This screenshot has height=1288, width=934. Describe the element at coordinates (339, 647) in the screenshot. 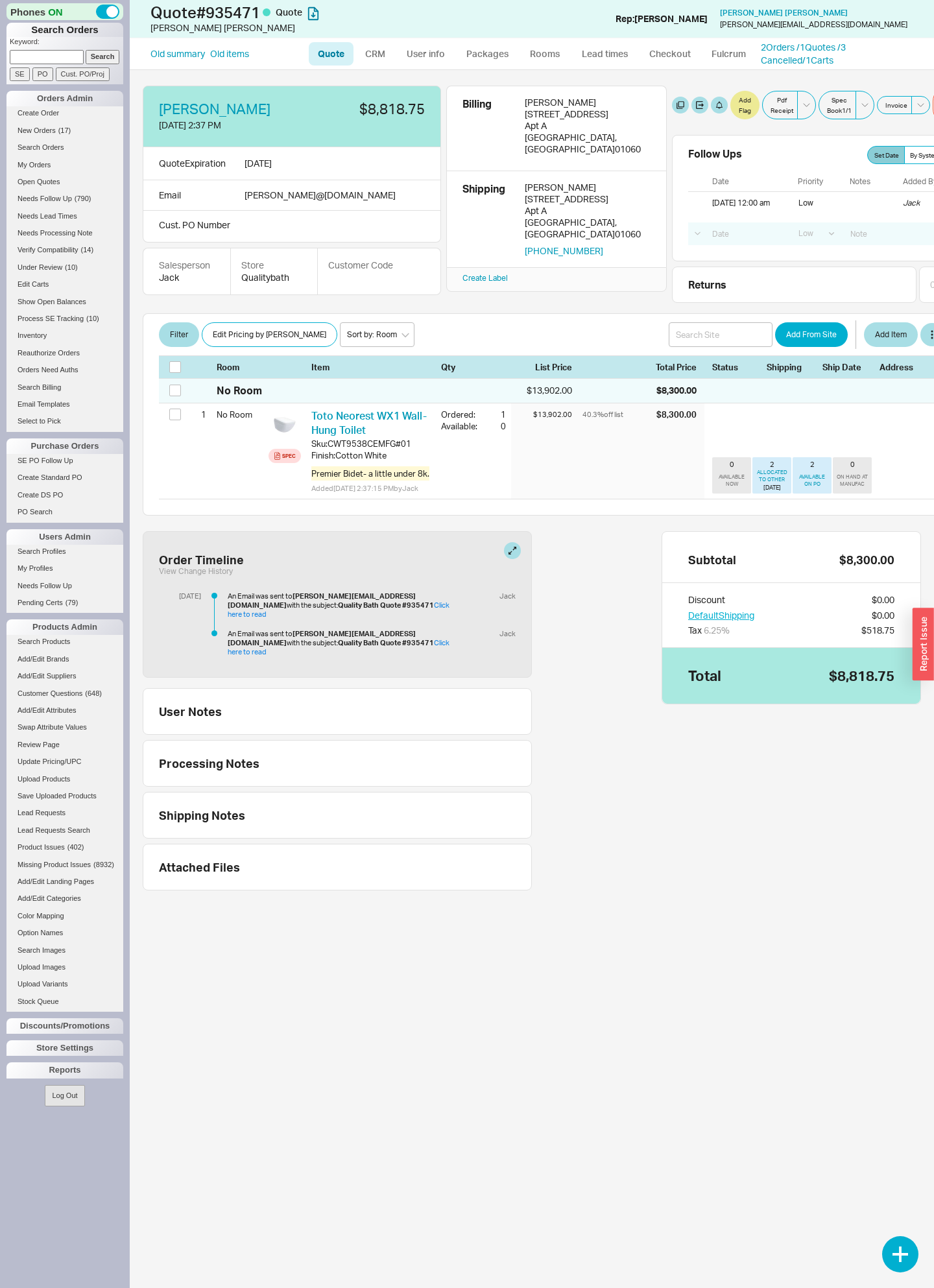

I see `a: Click here to read` at that location.